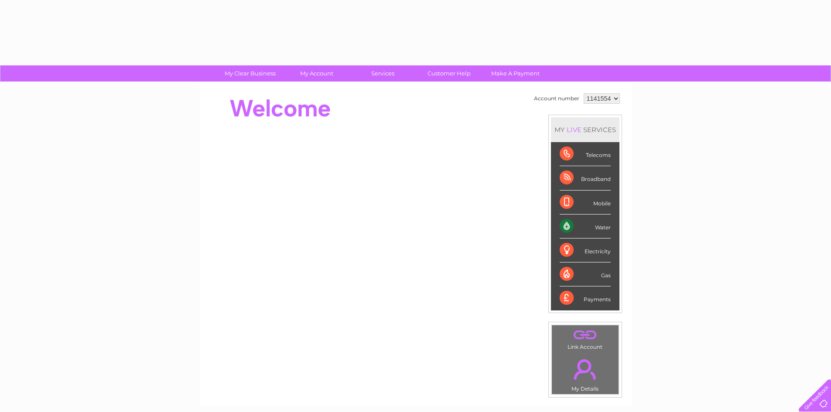  I want to click on div: Mobile, so click(585, 202).